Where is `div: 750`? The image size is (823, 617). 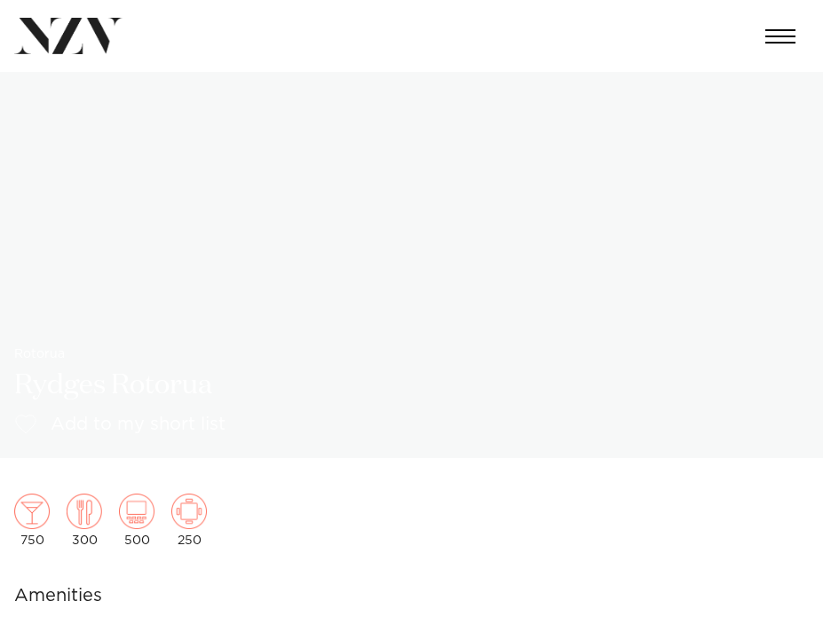
div: 750 is located at coordinates (32, 520).